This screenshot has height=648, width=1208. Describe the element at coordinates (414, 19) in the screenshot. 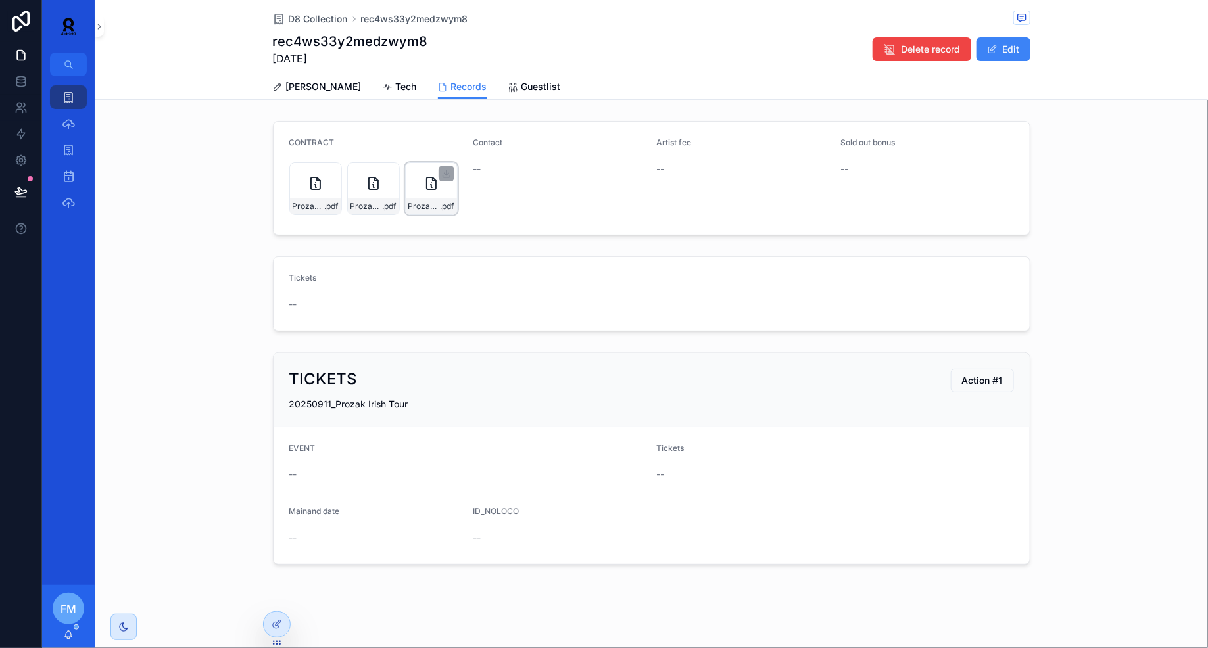

I see `a: rec4ws33y2medzwym8` at that location.